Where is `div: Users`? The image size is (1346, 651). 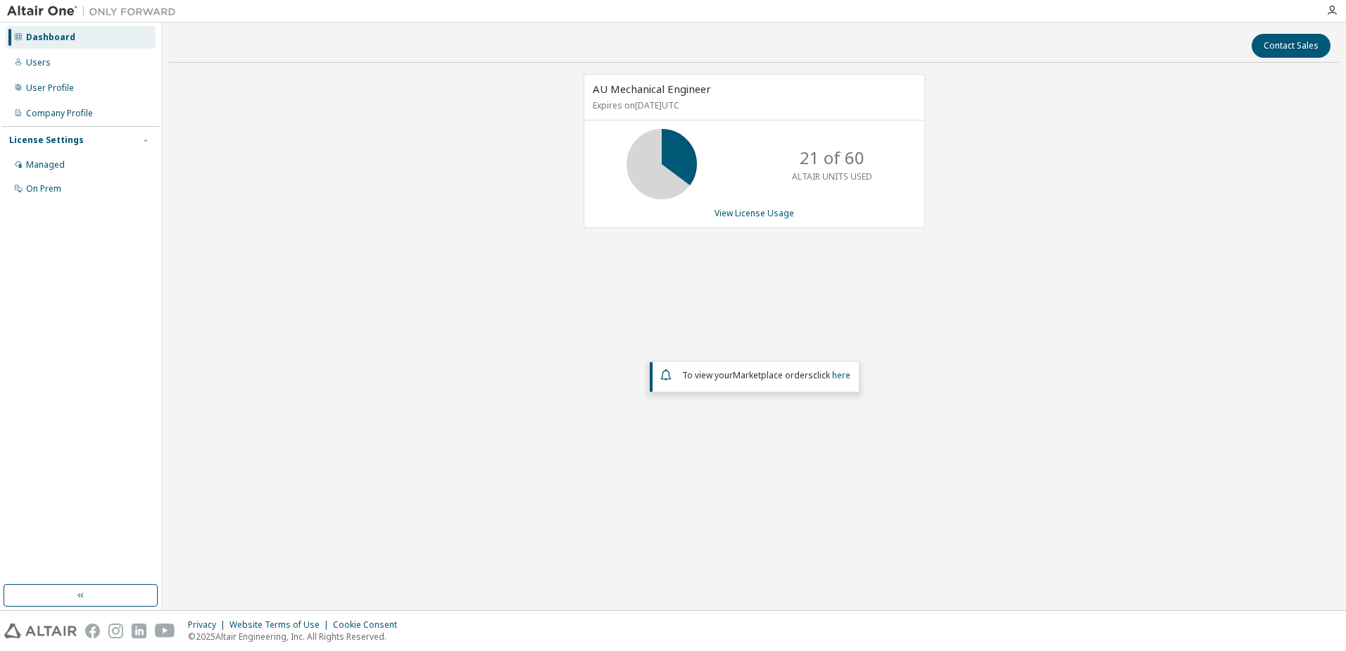 div: Users is located at coordinates (38, 63).